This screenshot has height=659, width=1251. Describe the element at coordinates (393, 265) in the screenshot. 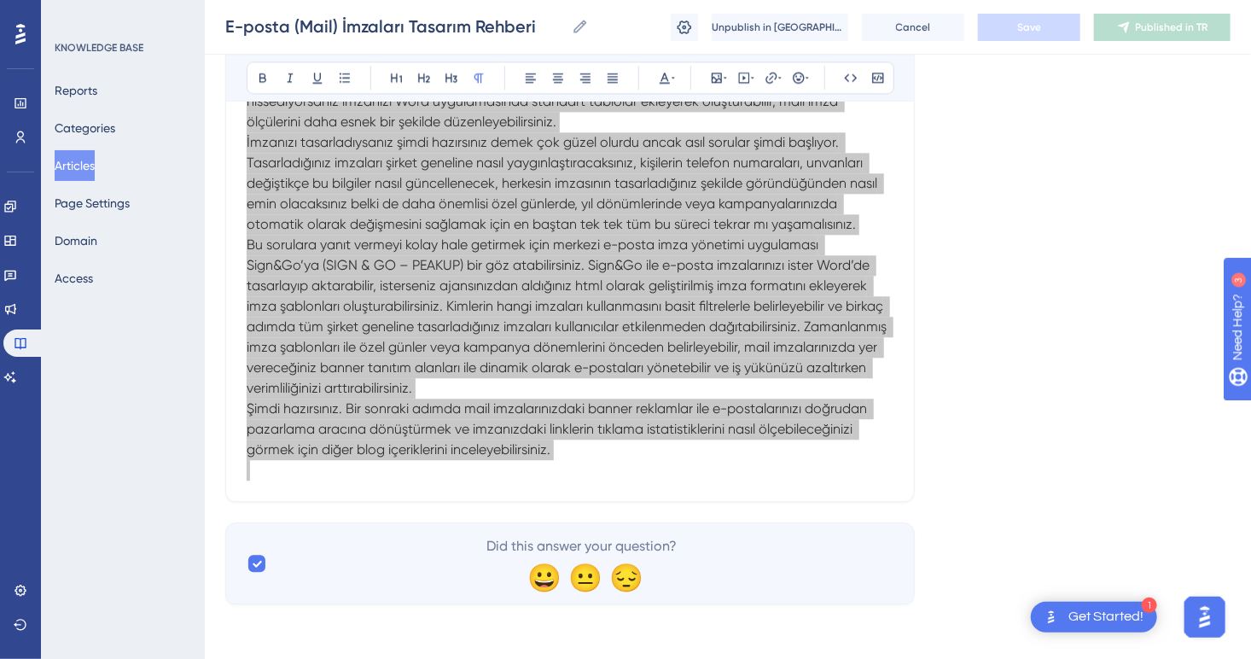

I see `span: SIGN & GO – PEAKUP` at that location.